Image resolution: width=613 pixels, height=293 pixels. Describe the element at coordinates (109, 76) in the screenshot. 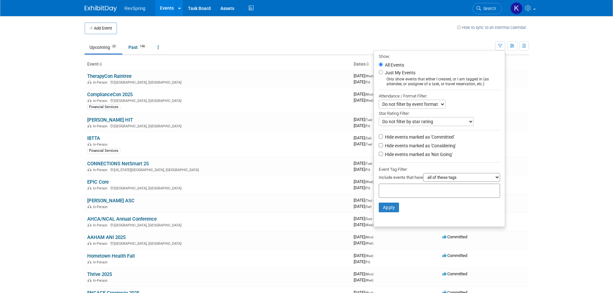

I see `a: TherapyCon Raintree` at that location.